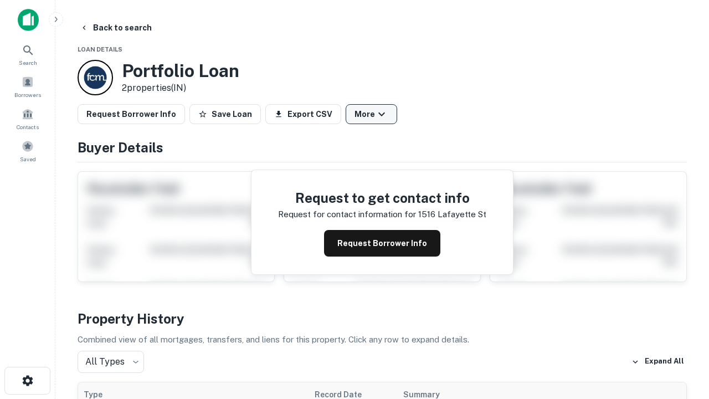  Describe the element at coordinates (28, 119) in the screenshot. I see `a: Contacts` at that location.